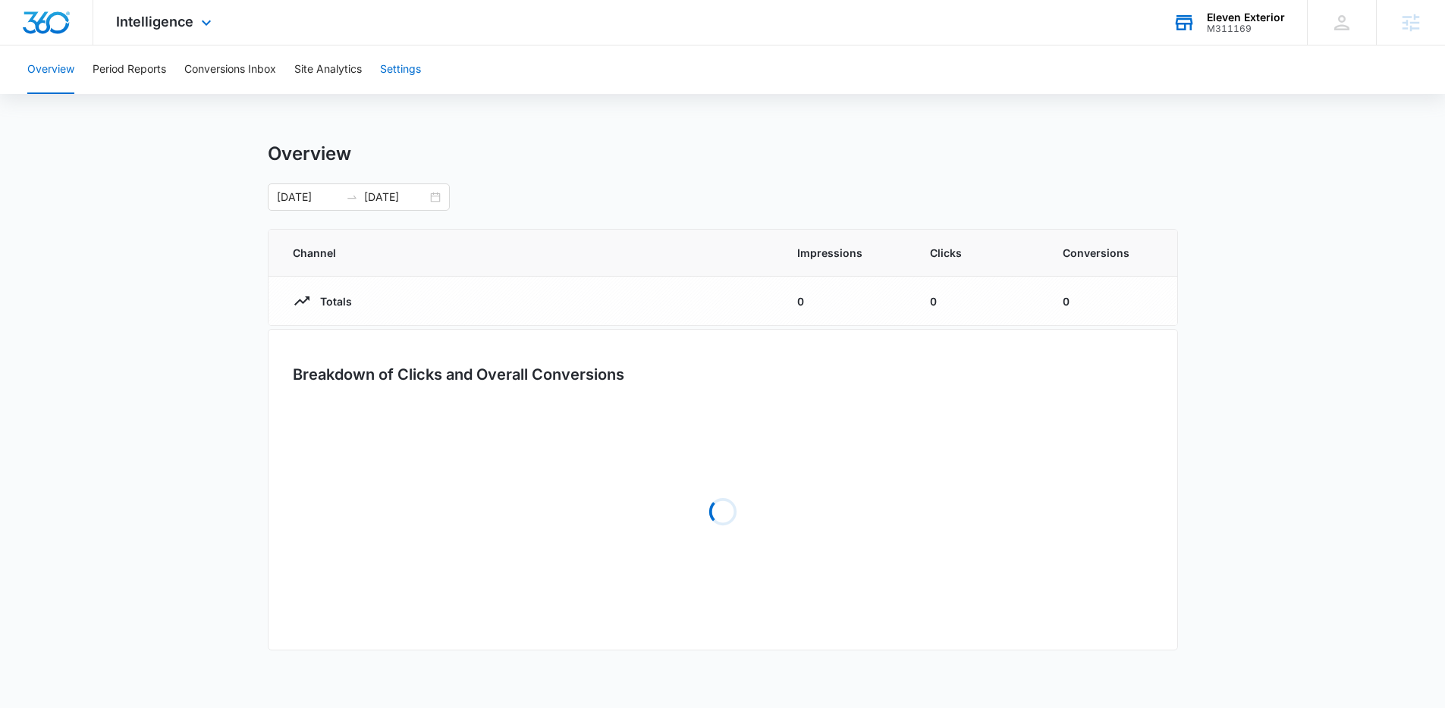 This screenshot has height=708, width=1445. What do you see at coordinates (155, 21) in the screenshot?
I see `span: Intelligence` at bounding box center [155, 21].